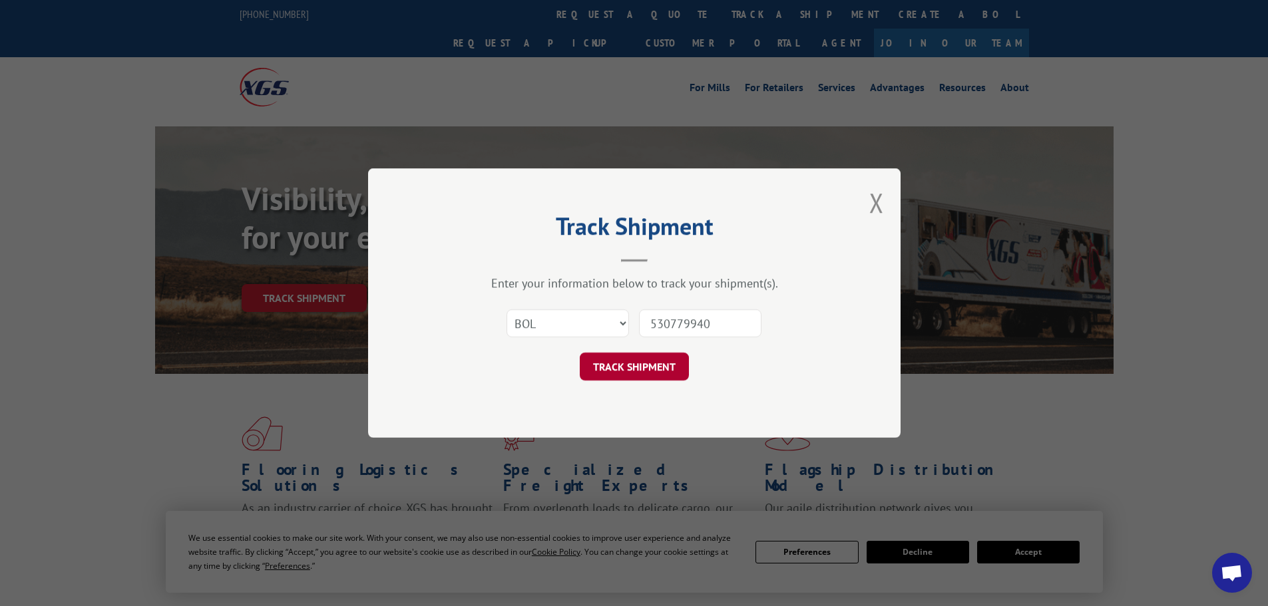 This screenshot has height=606, width=1268. What do you see at coordinates (700, 323) in the screenshot?
I see `input: Number(s)` at bounding box center [700, 323].